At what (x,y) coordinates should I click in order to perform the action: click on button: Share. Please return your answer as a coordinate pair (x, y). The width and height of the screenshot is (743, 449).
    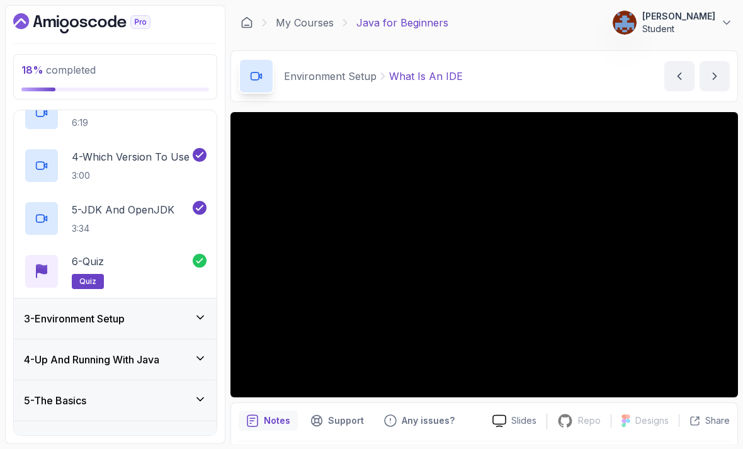
    Looking at the image, I should click on (704, 421).